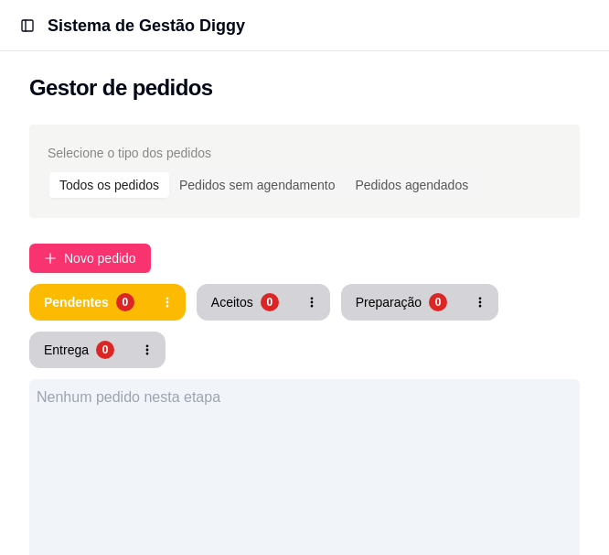  What do you see at coordinates (79, 350) in the screenshot?
I see `button: Entrega0` at bounding box center [79, 350].